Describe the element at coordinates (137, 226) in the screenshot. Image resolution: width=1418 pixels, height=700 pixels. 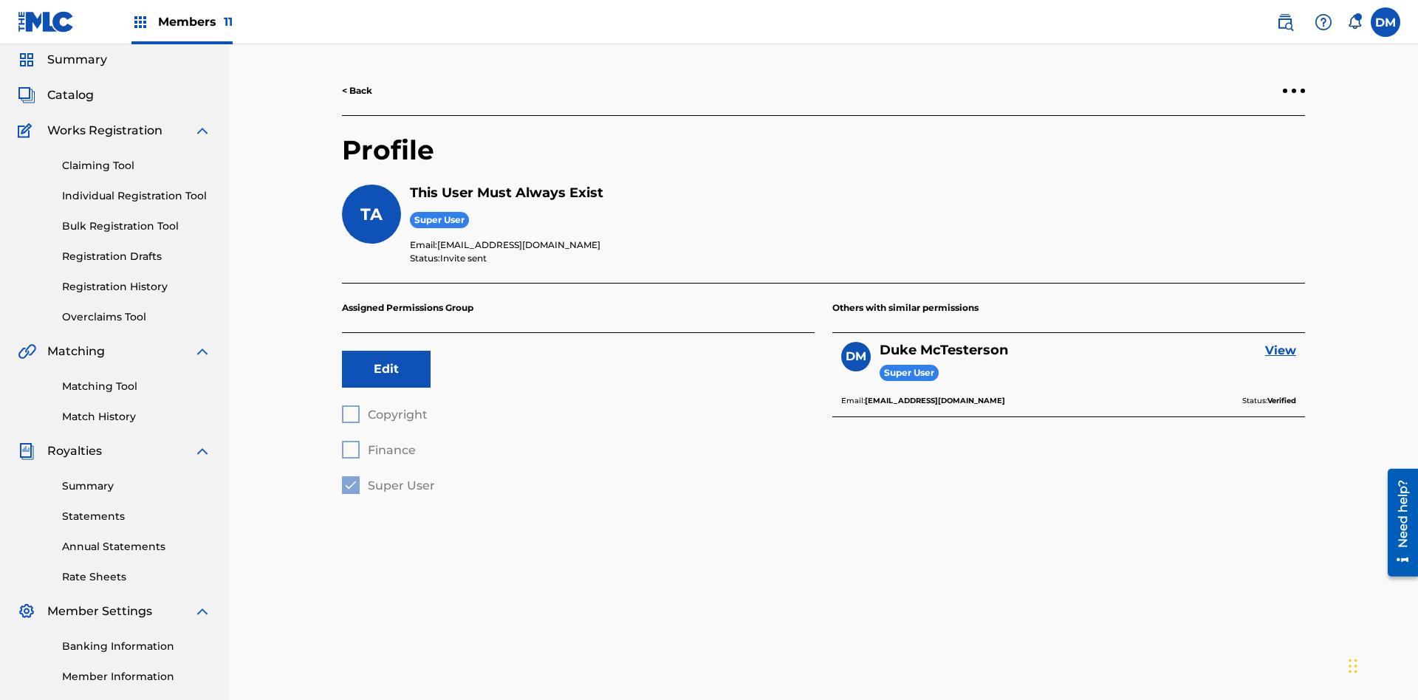
I see `a: Bulk Registration Tool` at that location.